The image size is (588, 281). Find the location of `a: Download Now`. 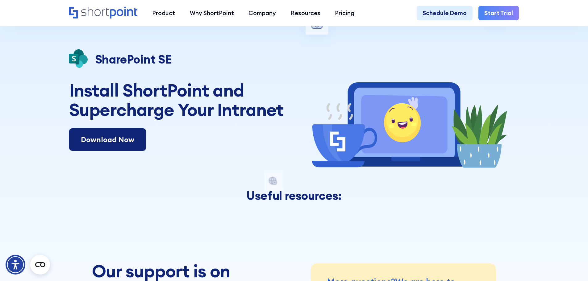

a: Download Now is located at coordinates (107, 140).